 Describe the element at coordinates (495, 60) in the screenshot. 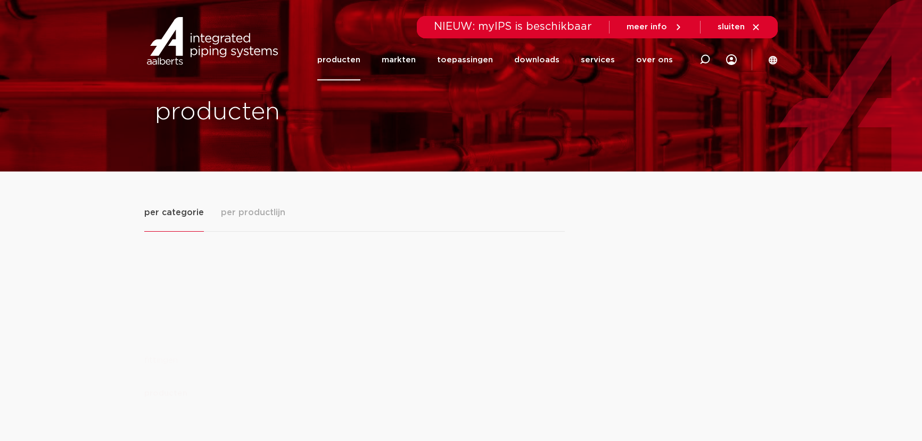

I see `nav: Menu` at that location.